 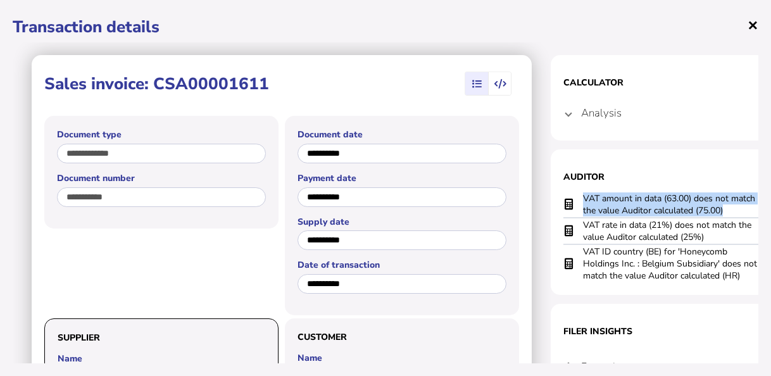 What do you see at coordinates (402, 178) in the screenshot?
I see `label: Payment date` at bounding box center [402, 178].